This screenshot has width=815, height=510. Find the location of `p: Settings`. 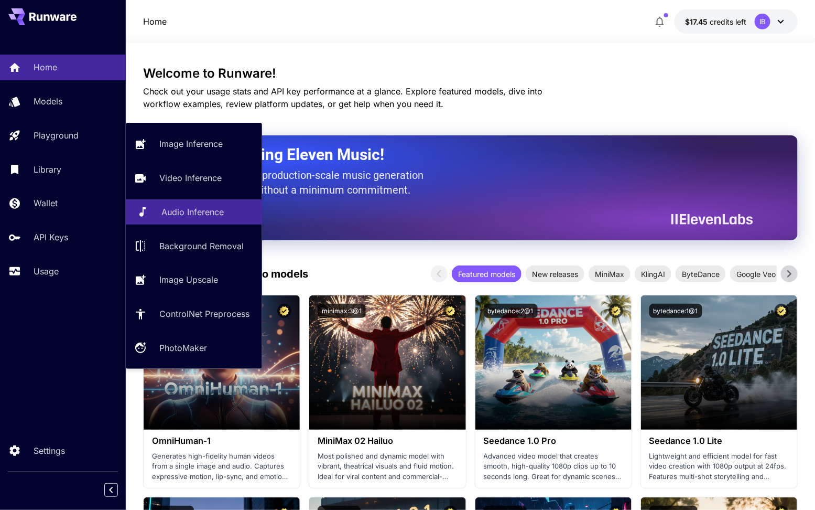

p: Settings is located at coordinates (49, 450).